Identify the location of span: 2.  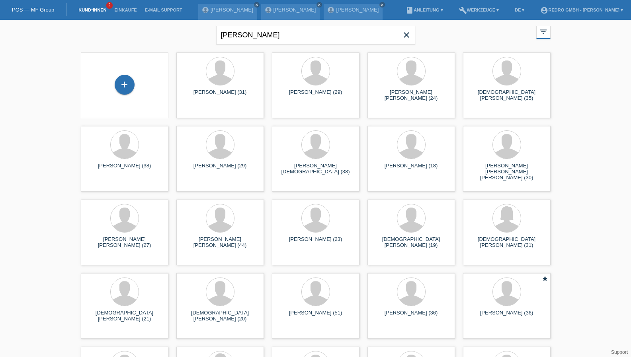
(109, 5).